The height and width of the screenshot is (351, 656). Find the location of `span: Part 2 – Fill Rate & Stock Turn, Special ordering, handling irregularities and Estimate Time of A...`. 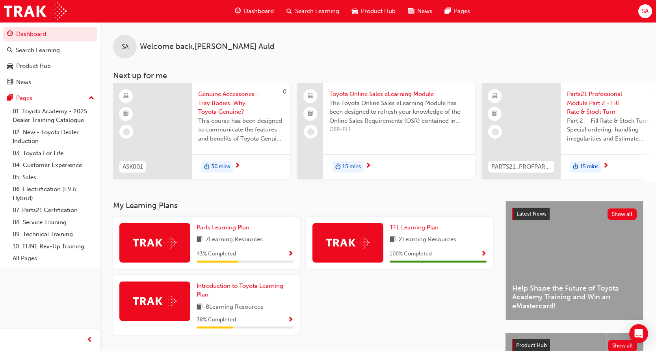

span: Part 2 – Fill Rate & Stock Turn, Special ordering, handling irregularities and Estimate Time of A... is located at coordinates (610, 130).